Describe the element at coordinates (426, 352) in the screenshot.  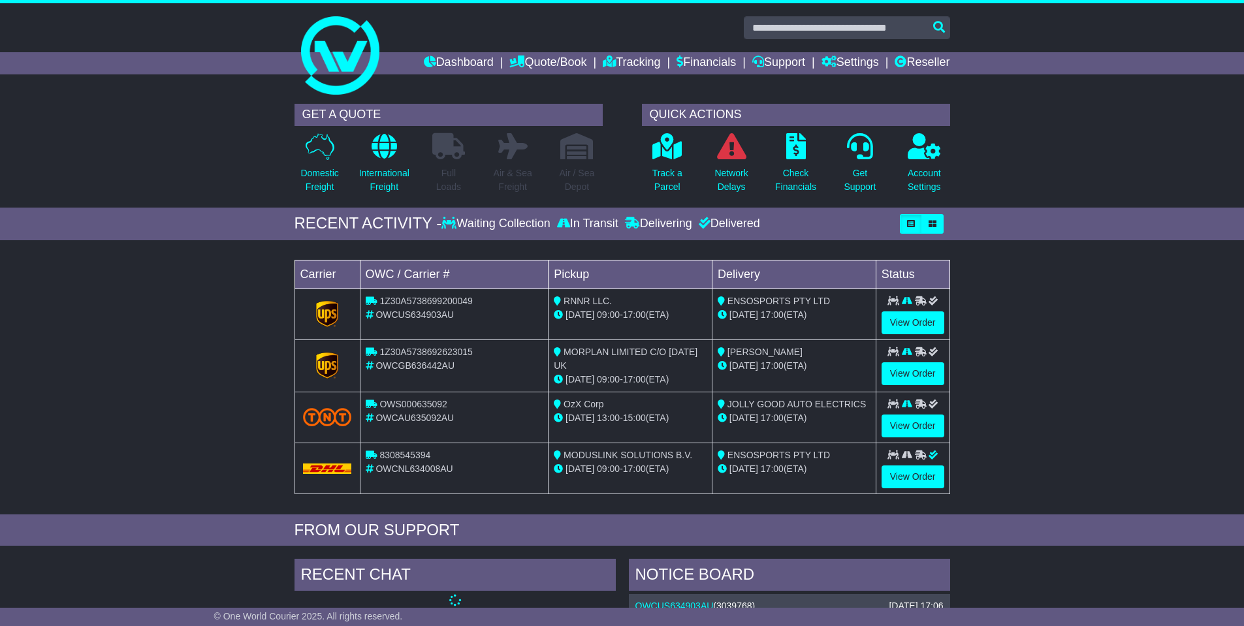
I see `span: 1Z30A5738692623015` at that location.